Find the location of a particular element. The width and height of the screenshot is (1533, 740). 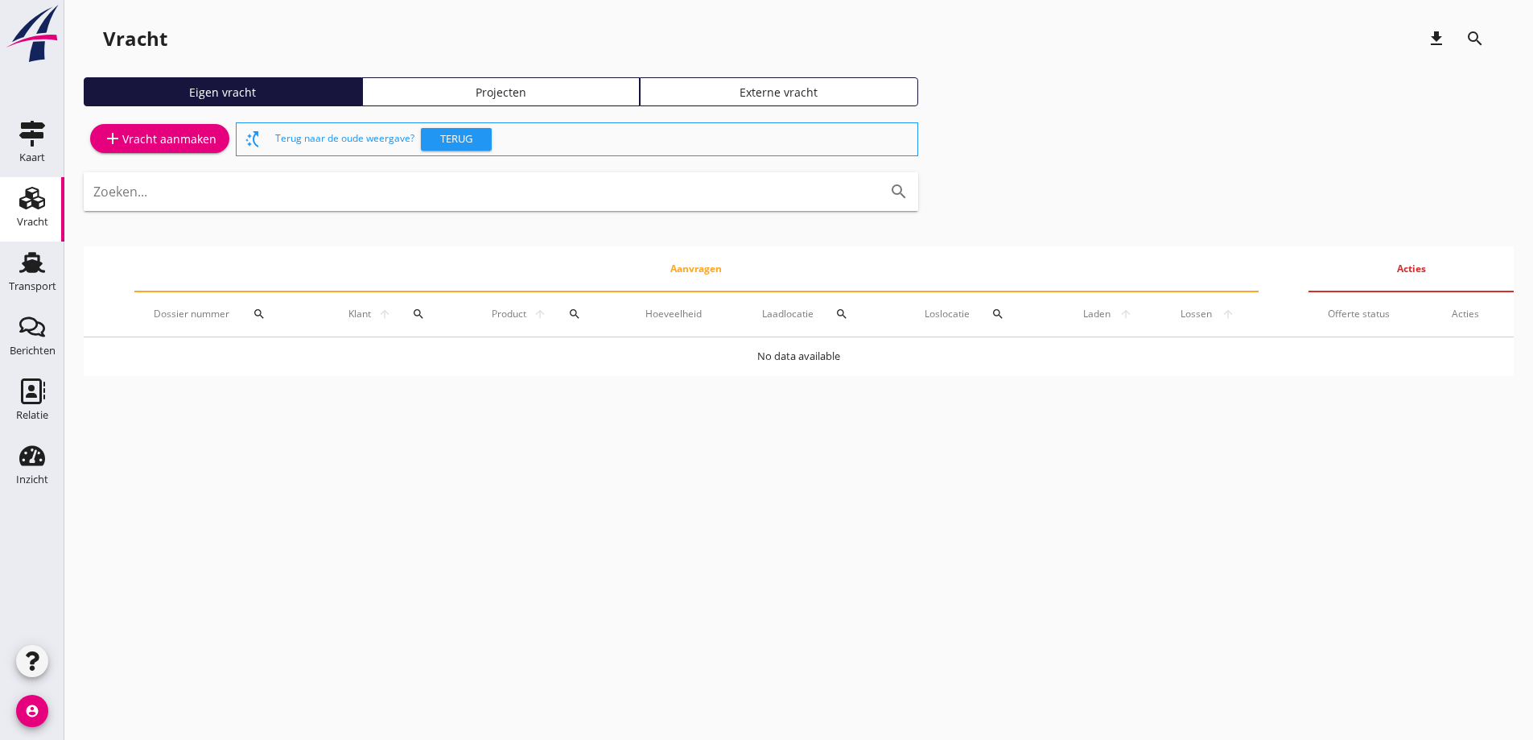

i: switch_access_shortcut is located at coordinates (253, 139).